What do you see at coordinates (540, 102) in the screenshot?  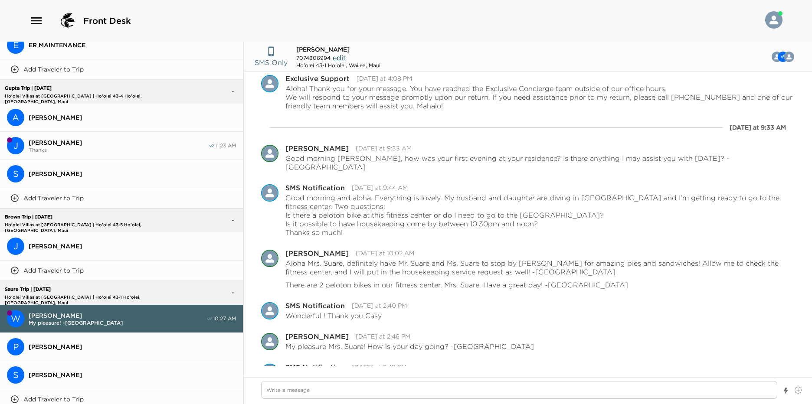 I see `p: We will respond to your message promptly upon our return. If you need assistance prior to my retu...` at bounding box center [540, 102].